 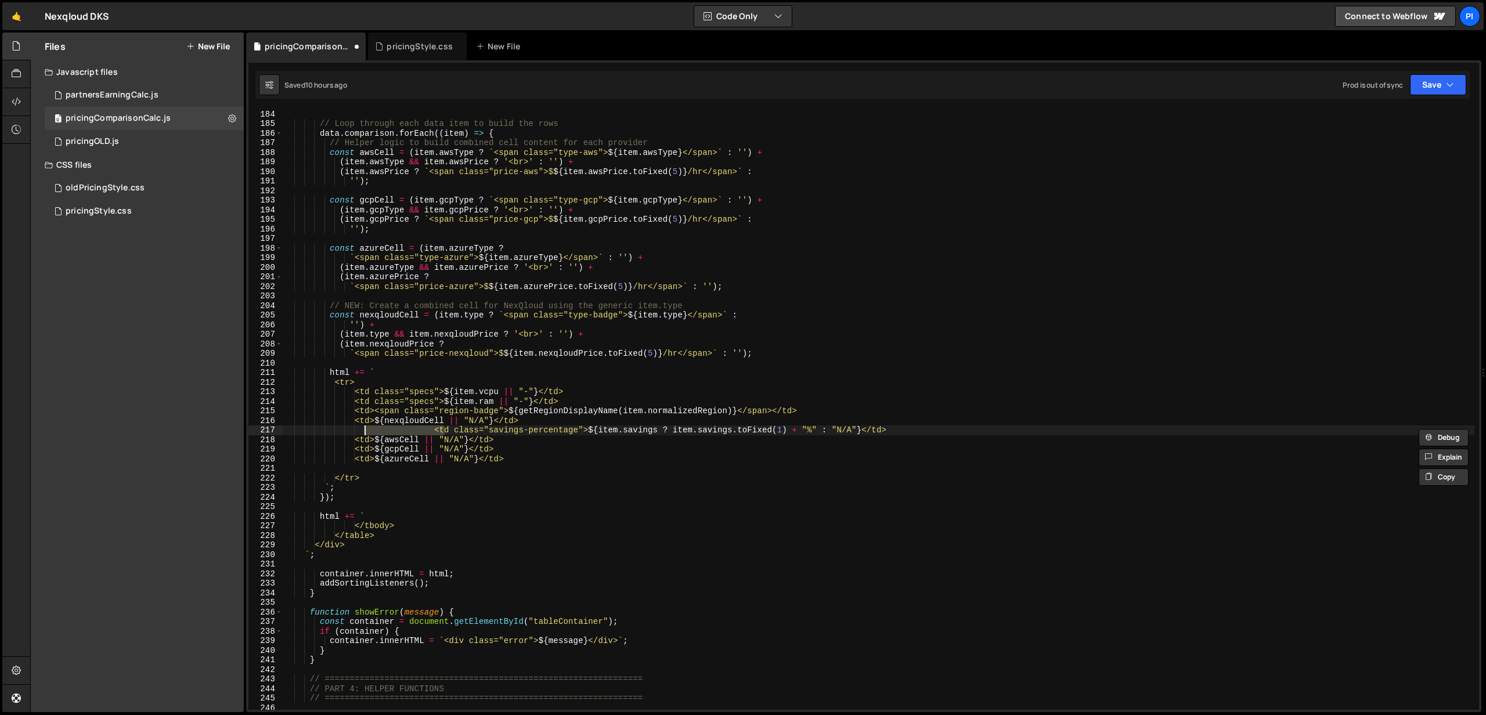 I want to click on div: 243, so click(x=265, y=679).